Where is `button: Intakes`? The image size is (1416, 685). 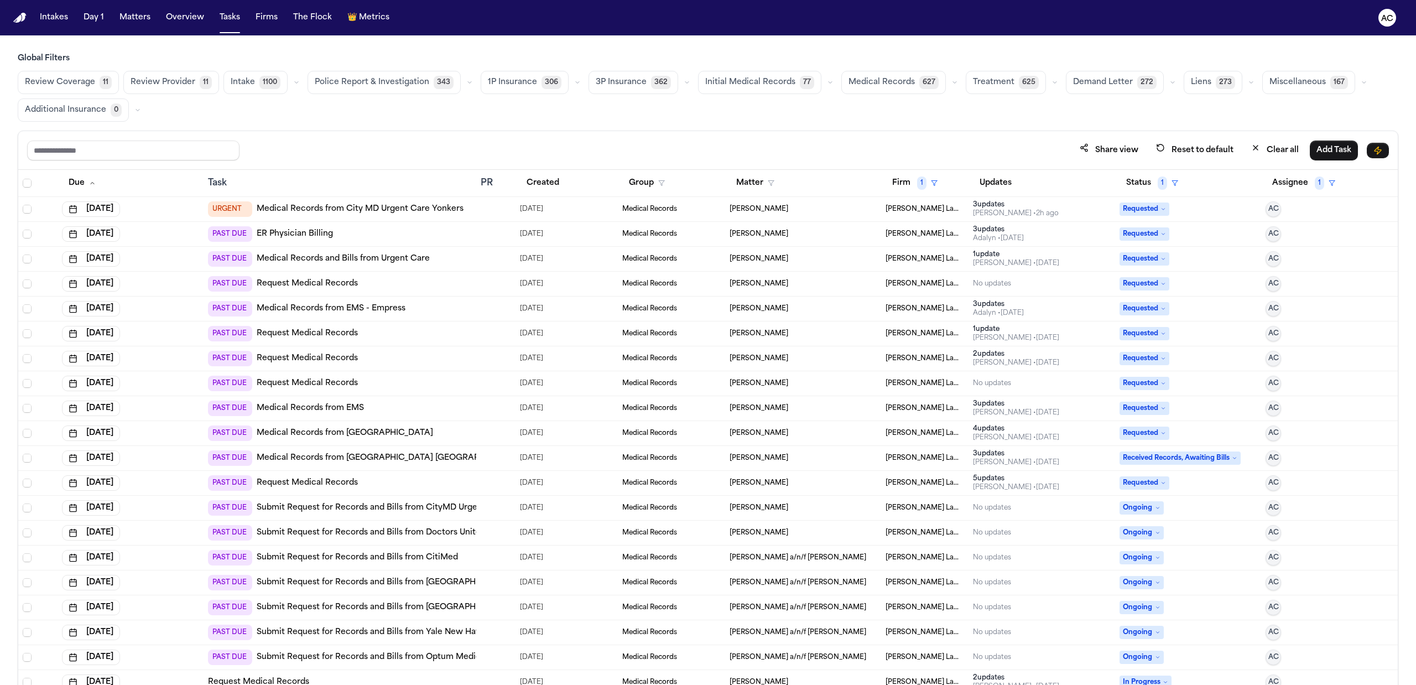
button: Intakes is located at coordinates (54, 18).